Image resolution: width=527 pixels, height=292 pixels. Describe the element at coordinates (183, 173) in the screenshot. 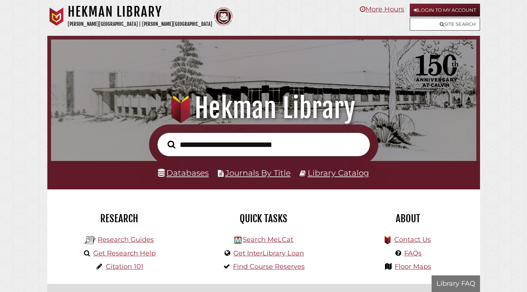

I see `a: Databases` at that location.